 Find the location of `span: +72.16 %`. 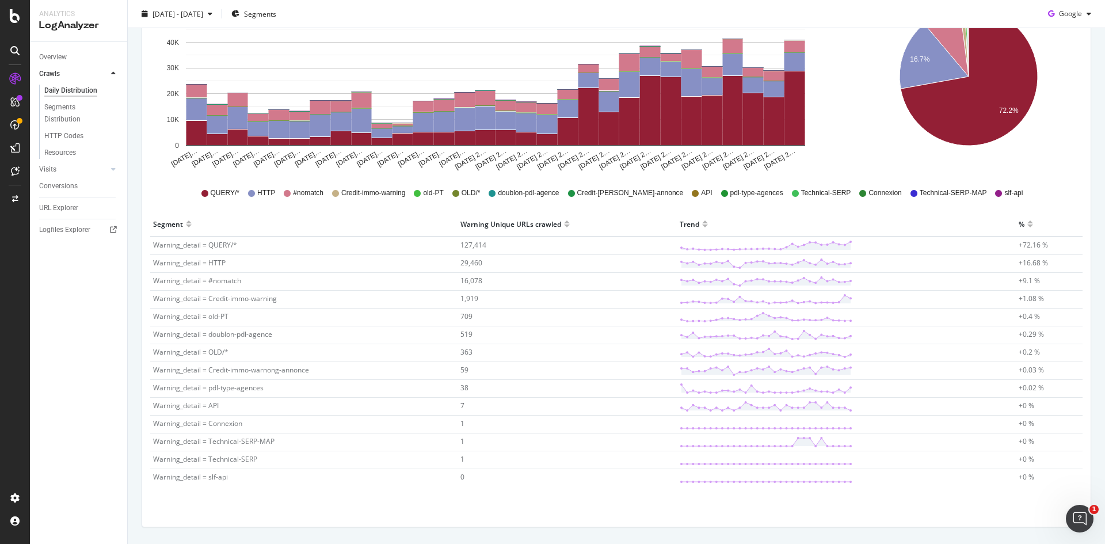

span: +72.16 % is located at coordinates (1033, 245).